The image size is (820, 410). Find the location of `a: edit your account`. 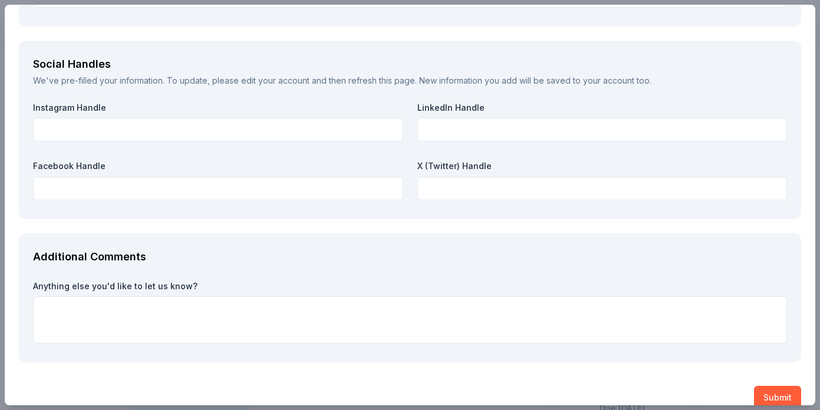

a: edit your account is located at coordinates (275, 80).